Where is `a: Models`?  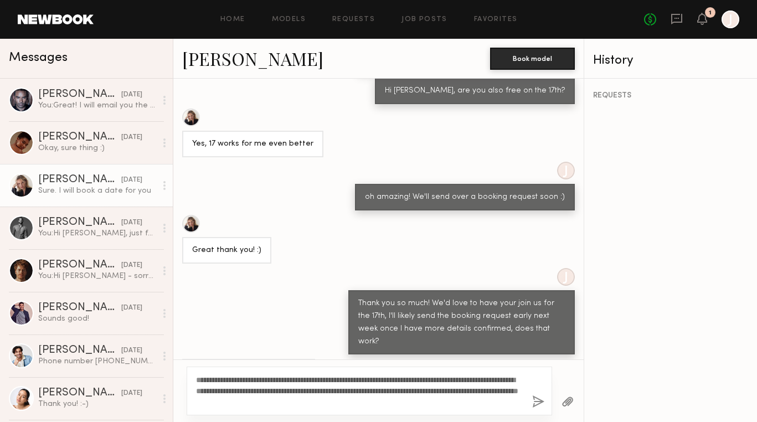
a: Models is located at coordinates (289, 19).